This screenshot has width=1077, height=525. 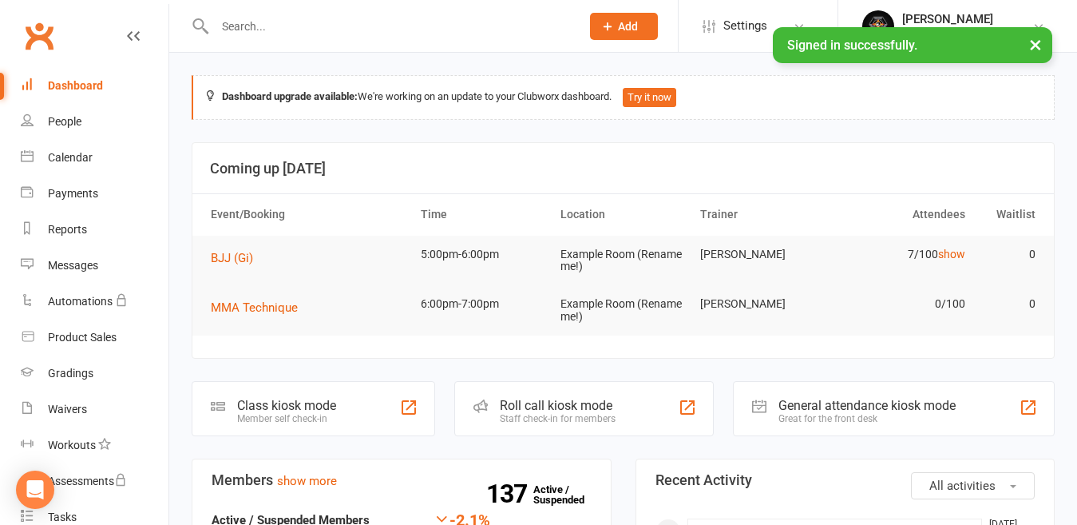 I want to click on div: Open Intercom Messenger, so click(x=35, y=490).